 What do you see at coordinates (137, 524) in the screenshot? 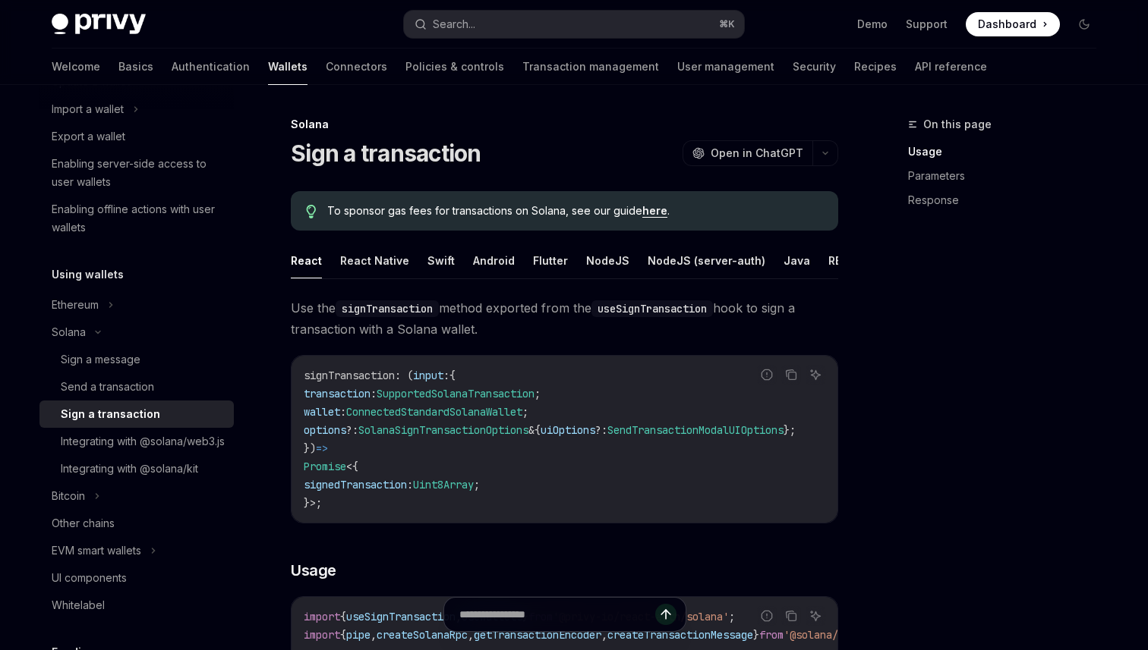
I see `a: Other chains` at bounding box center [137, 524].